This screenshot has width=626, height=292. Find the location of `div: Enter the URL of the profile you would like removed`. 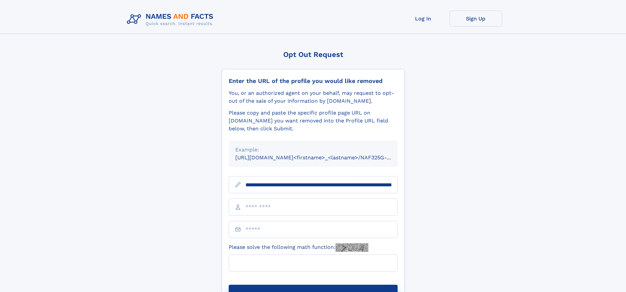

div: Enter the URL of the profile you would like removed is located at coordinates (313, 81).